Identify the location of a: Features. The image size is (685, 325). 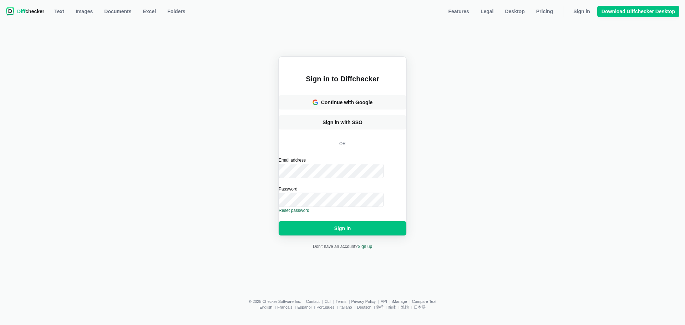
(459, 11).